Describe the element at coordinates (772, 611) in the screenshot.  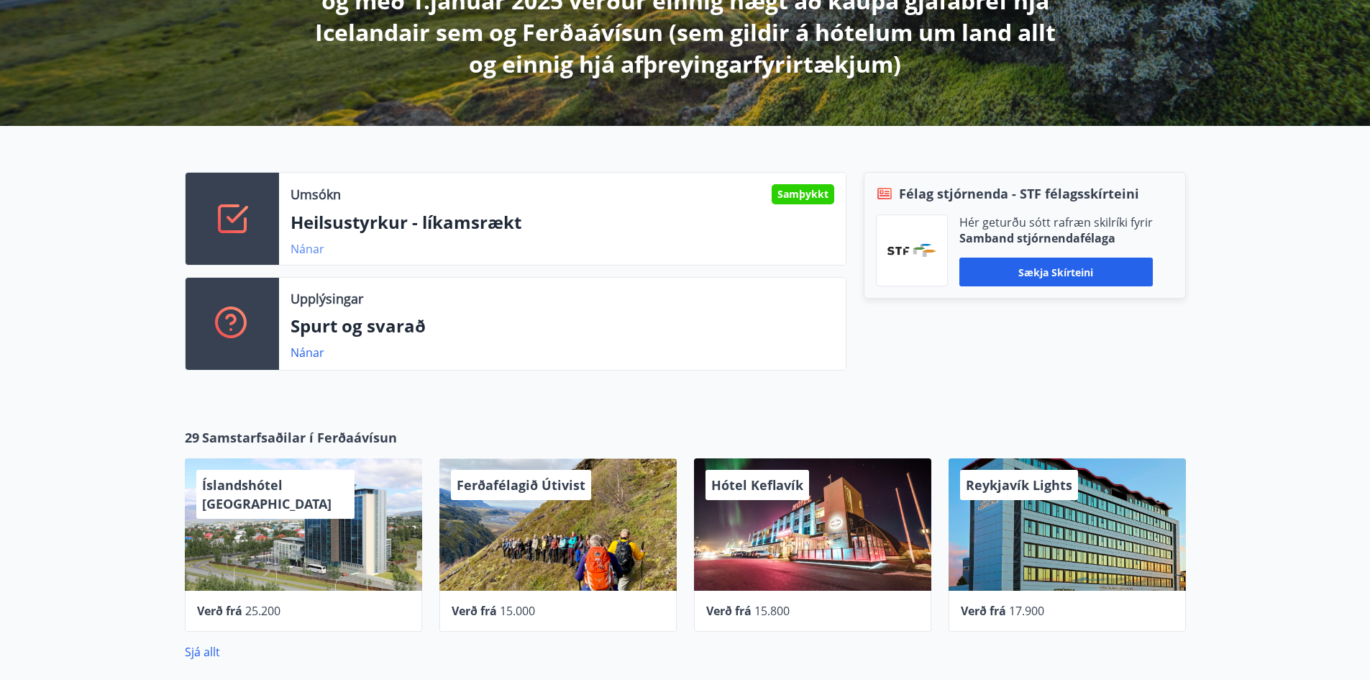
I see `span: 15.800` at that location.